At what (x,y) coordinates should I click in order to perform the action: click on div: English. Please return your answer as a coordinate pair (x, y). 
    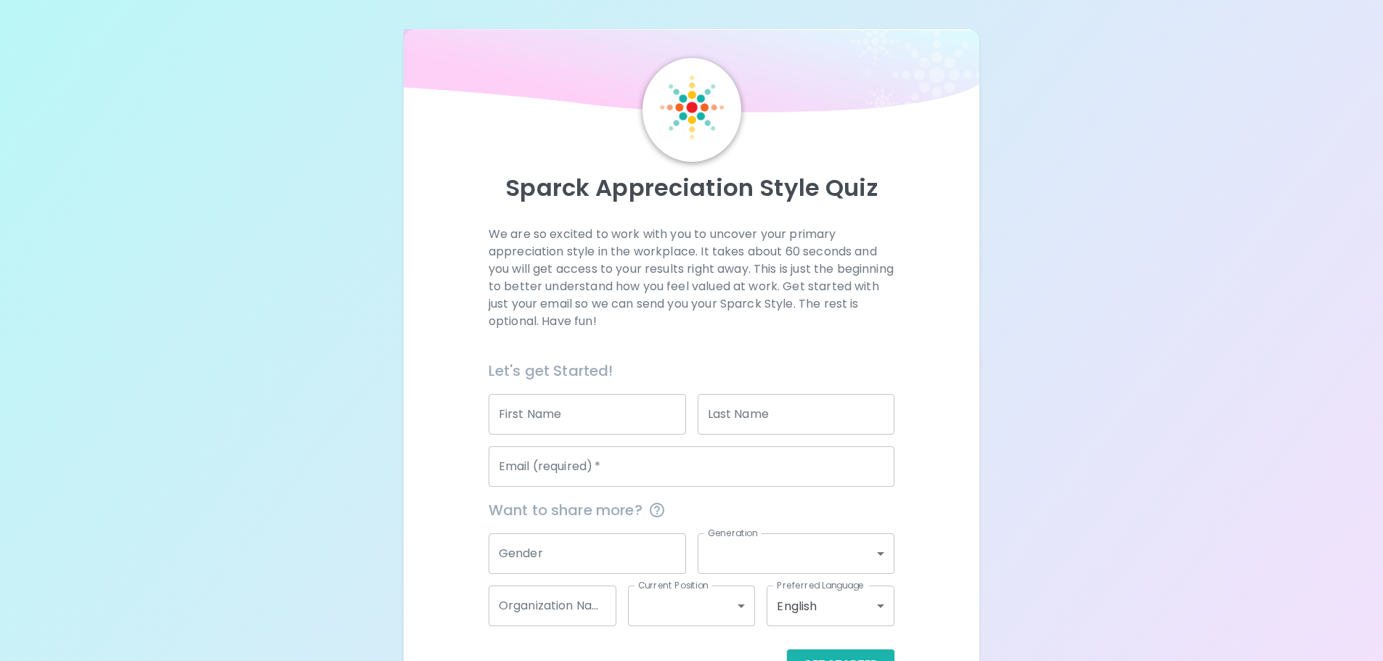
    Looking at the image, I should click on (830, 606).